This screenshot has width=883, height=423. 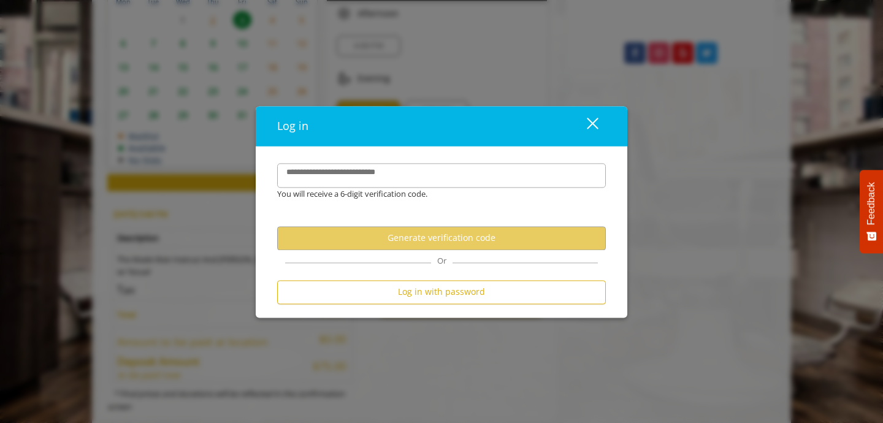 I want to click on span: Or, so click(x=442, y=261).